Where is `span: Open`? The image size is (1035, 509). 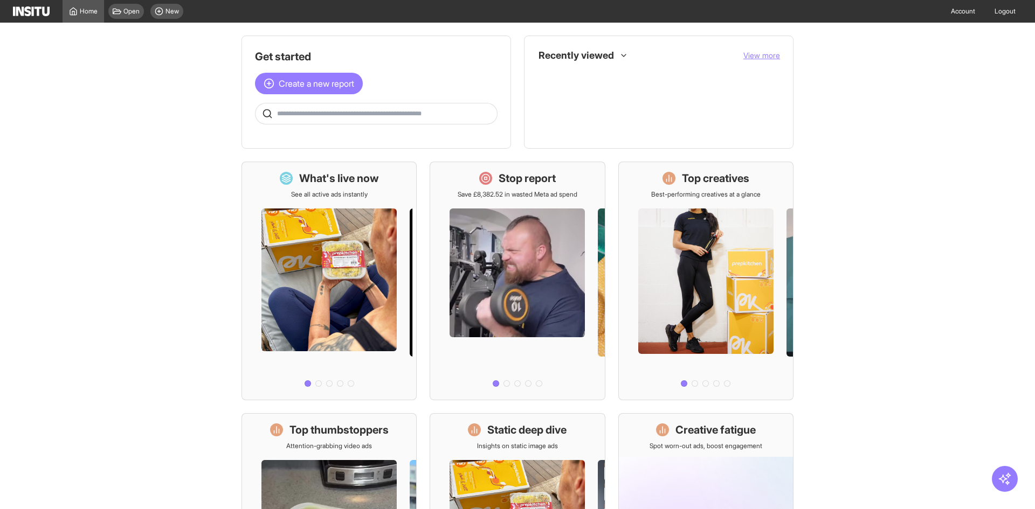
span: Open is located at coordinates (132, 11).